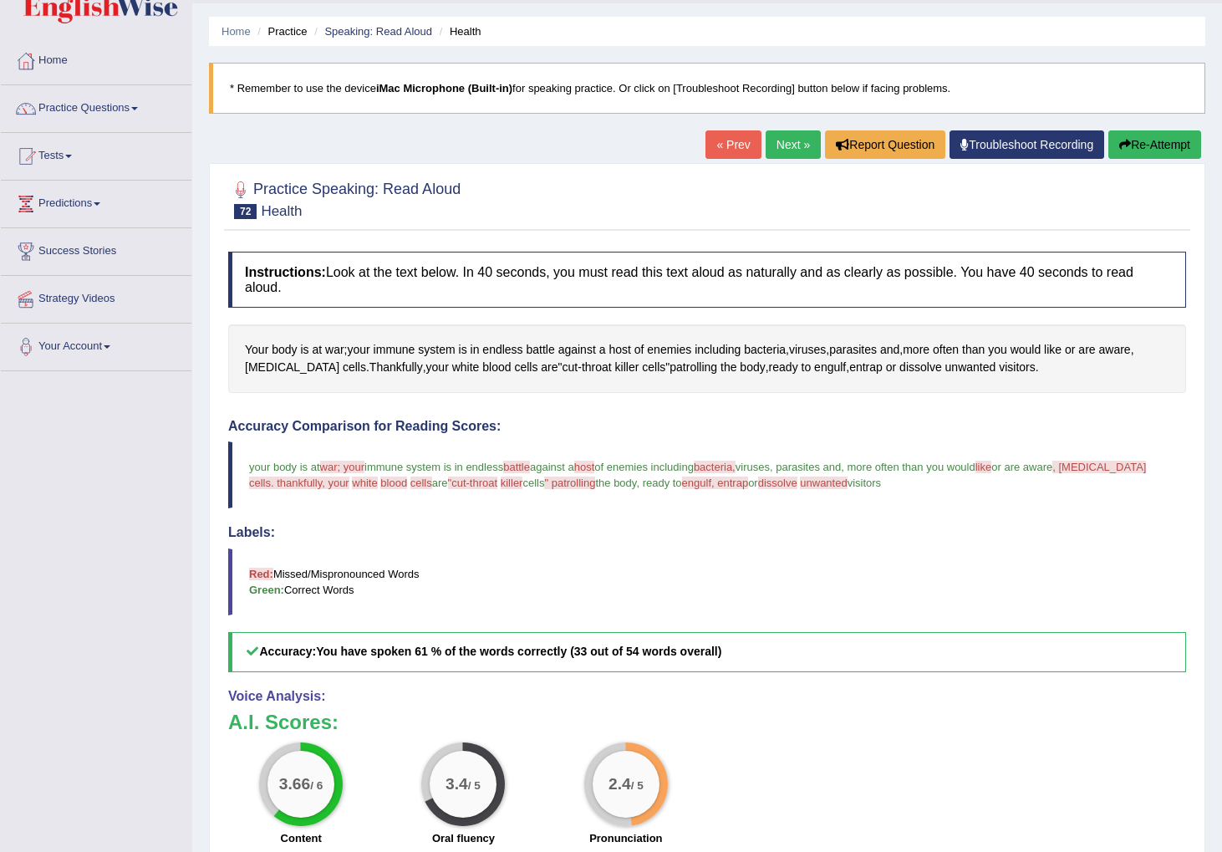 The width and height of the screenshot is (1222, 852). Describe the element at coordinates (865, 482) in the screenshot. I see `span: visitors` at that location.